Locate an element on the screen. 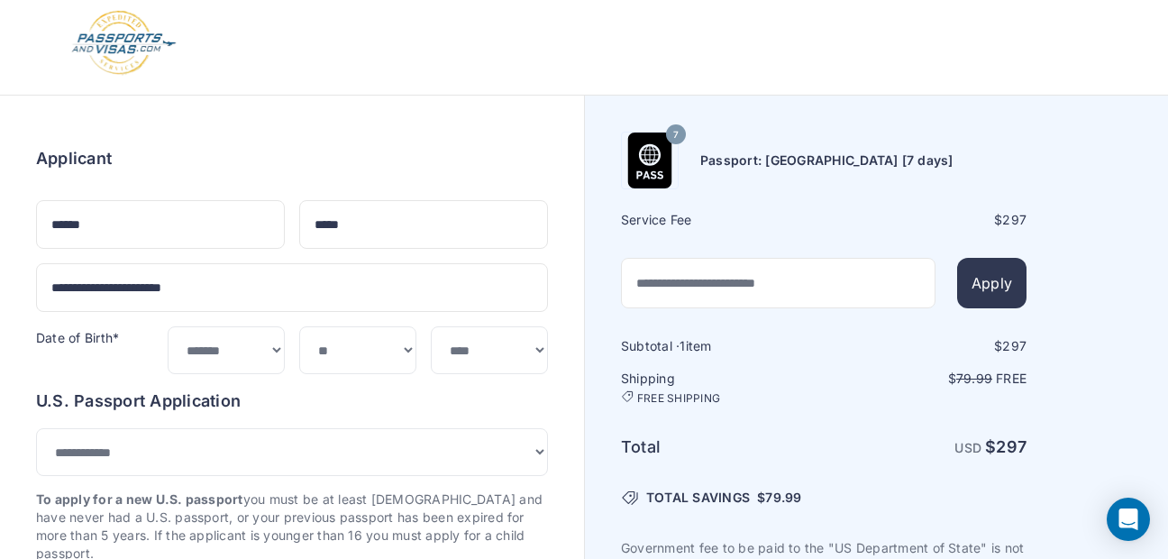  span: FREE SHIPPING is located at coordinates (679, 398).